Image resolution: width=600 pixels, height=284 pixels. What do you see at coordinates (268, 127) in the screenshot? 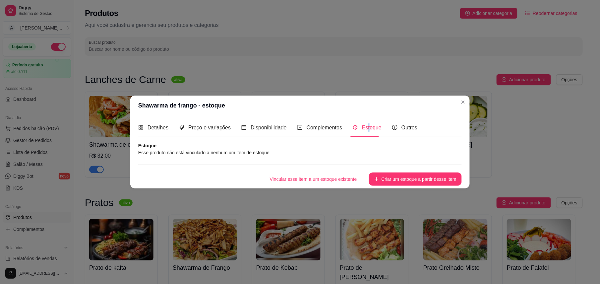
I see `span: Disponibilidade` at bounding box center [268, 127].